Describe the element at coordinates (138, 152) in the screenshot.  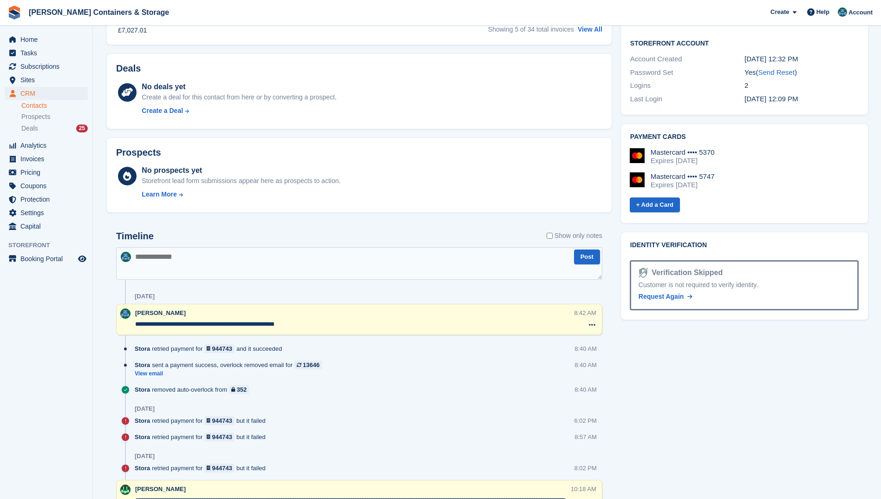
I see `h2: Prospects` at that location.